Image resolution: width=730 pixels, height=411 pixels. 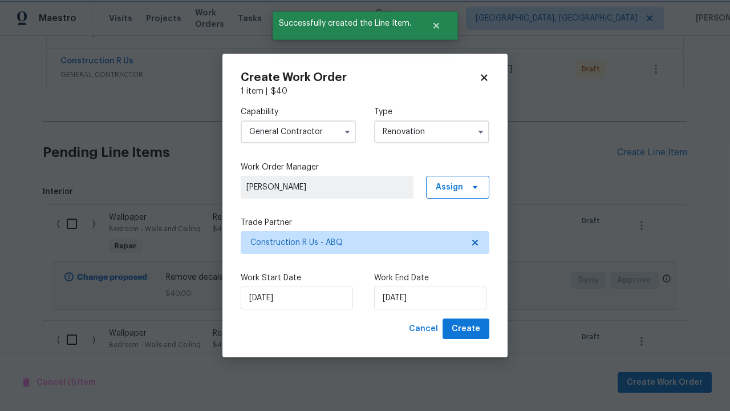 I want to click on span: Successfully created the Line Item., so click(x=345, y=23).